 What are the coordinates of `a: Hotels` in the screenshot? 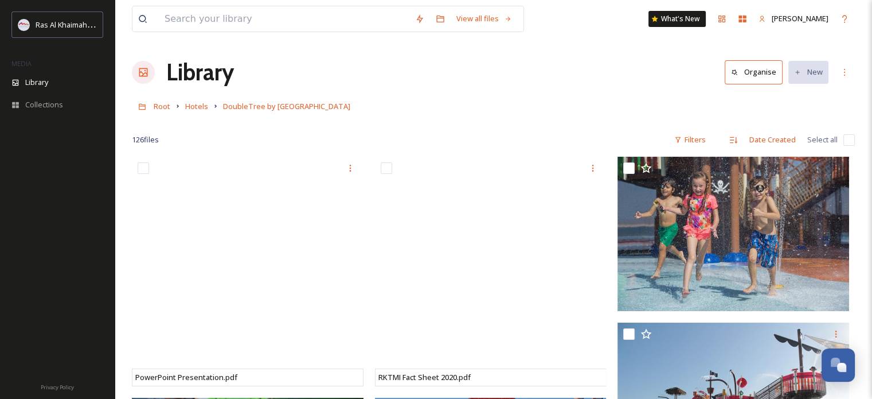 It's located at (197, 106).